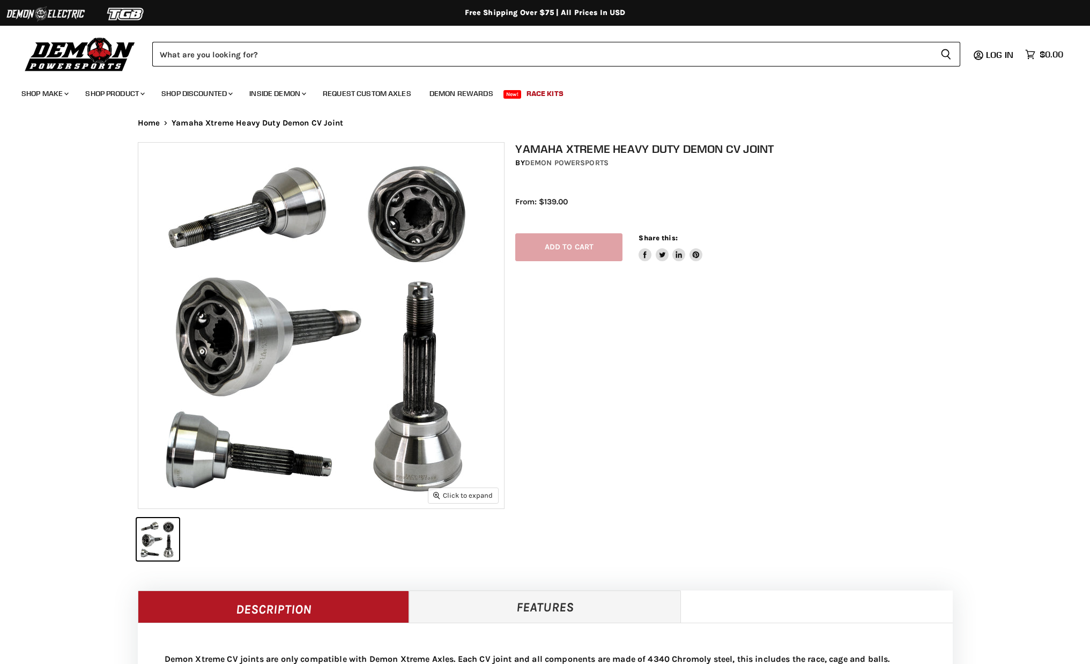  Describe the element at coordinates (321, 326) in the screenshot. I see `img: IMAGE` at that location.